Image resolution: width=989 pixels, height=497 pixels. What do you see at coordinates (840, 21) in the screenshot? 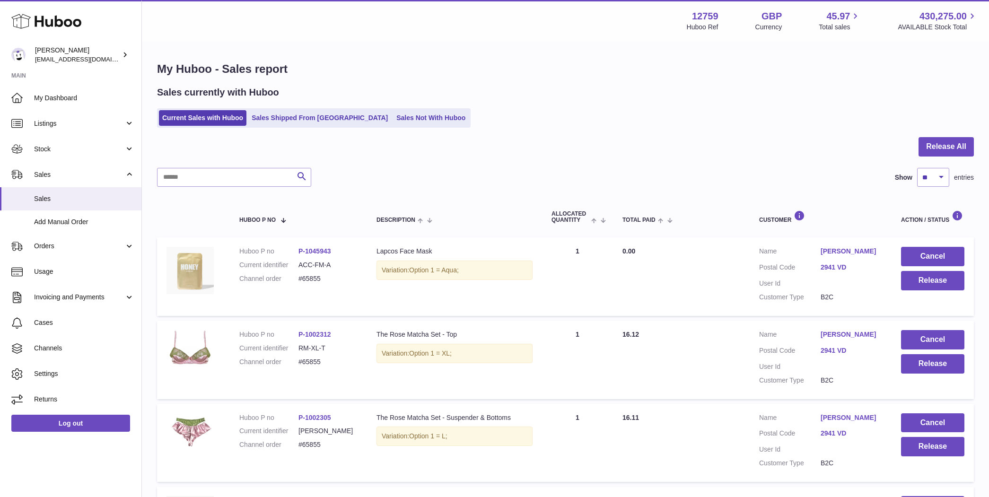
I see `a: 45.97 Total sales` at bounding box center [840, 21].